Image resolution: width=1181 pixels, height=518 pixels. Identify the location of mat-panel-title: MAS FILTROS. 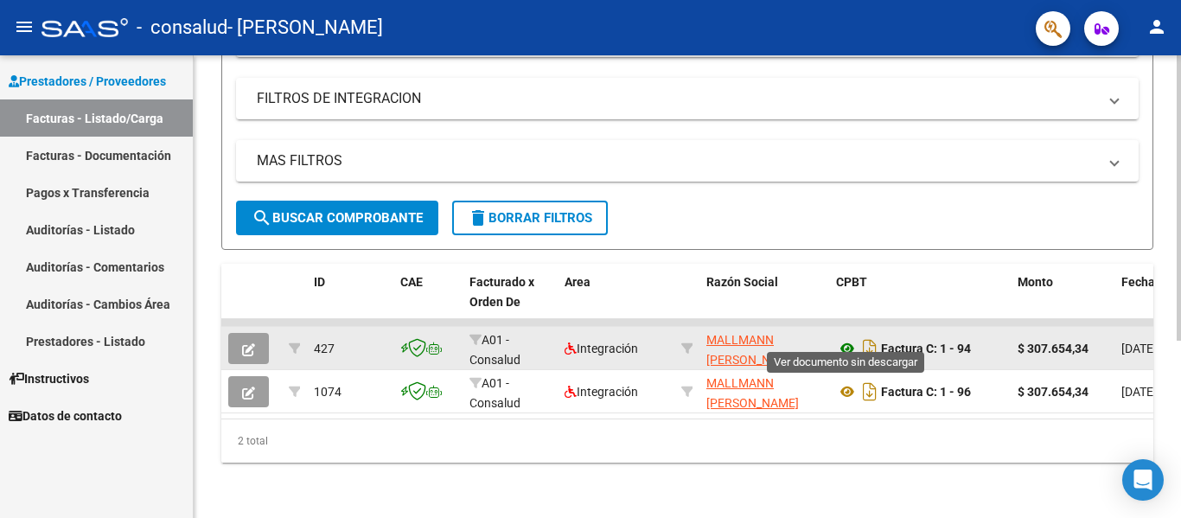
(677, 161).